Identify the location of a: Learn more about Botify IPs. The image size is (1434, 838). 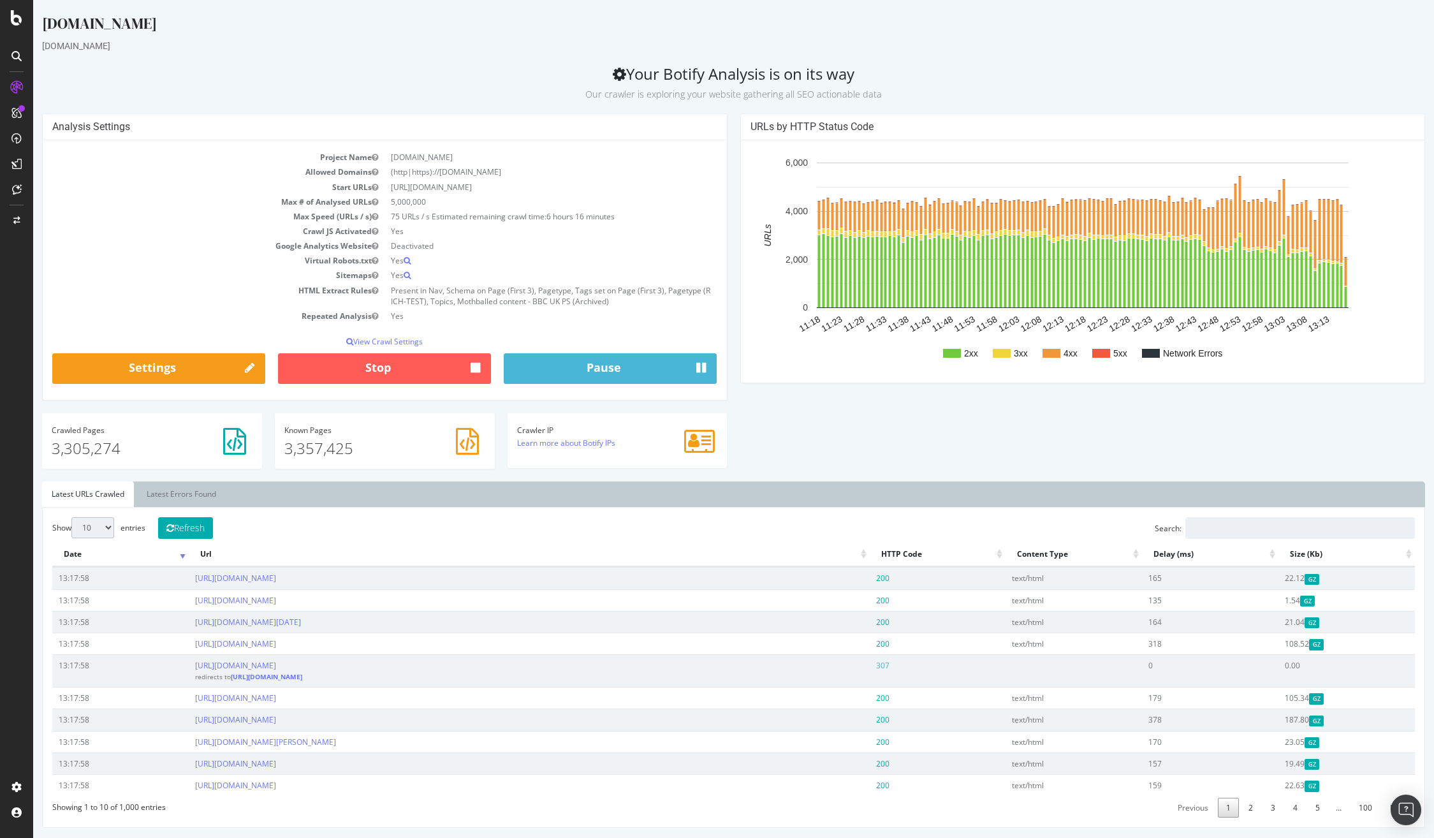
(533, 442).